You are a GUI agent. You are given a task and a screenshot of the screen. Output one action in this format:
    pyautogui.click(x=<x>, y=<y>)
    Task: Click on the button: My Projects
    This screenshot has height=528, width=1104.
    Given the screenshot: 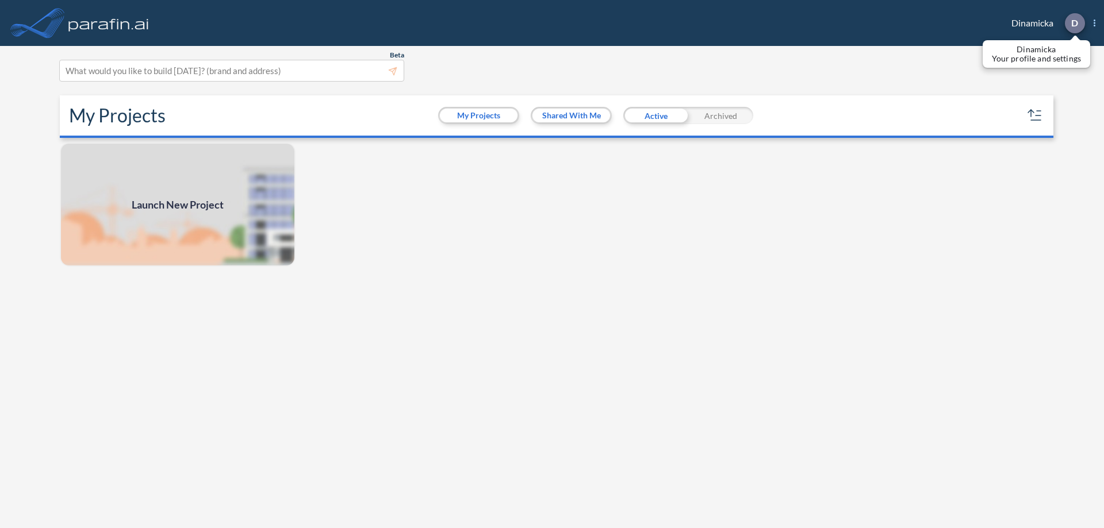 What is the action you would take?
    pyautogui.click(x=478, y=116)
    